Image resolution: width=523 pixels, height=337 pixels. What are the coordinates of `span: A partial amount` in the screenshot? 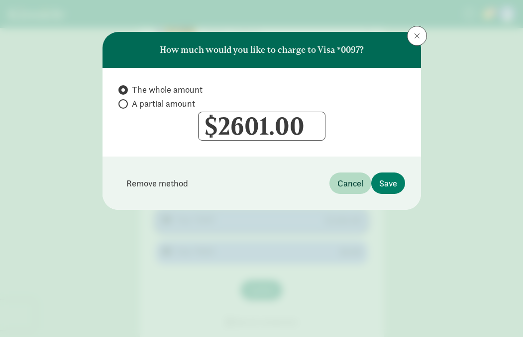 It's located at (163, 104).